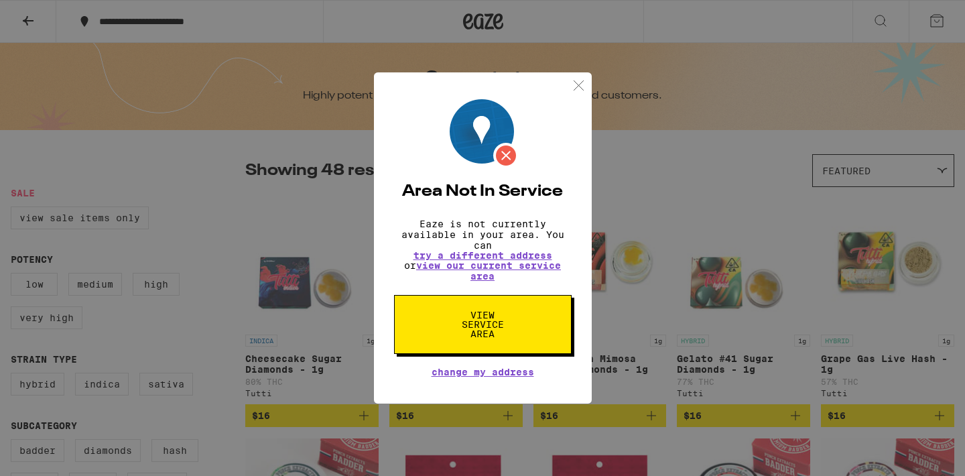  Describe the element at coordinates (483, 250) in the screenshot. I see `p: Eaze is not currently available in your area. You can or` at that location.